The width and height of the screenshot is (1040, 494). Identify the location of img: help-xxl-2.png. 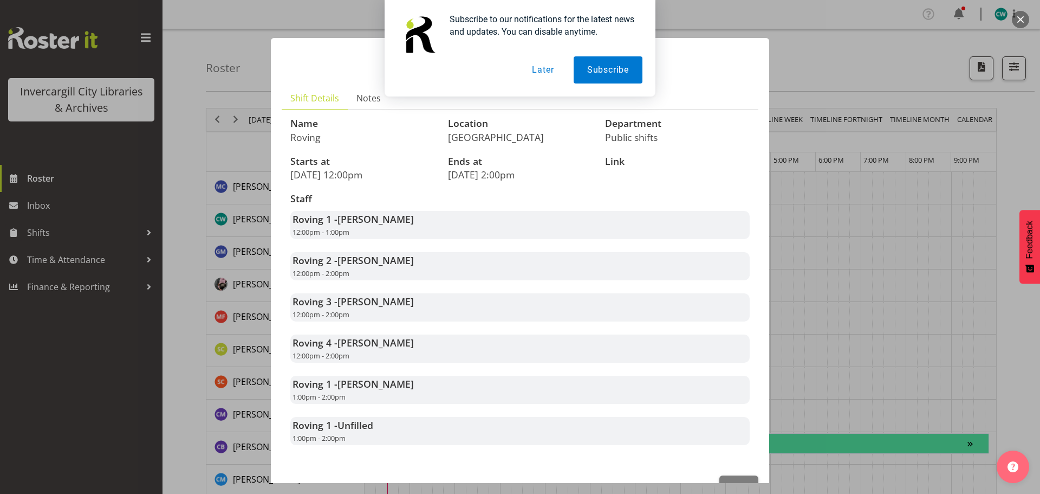
(1013, 466).